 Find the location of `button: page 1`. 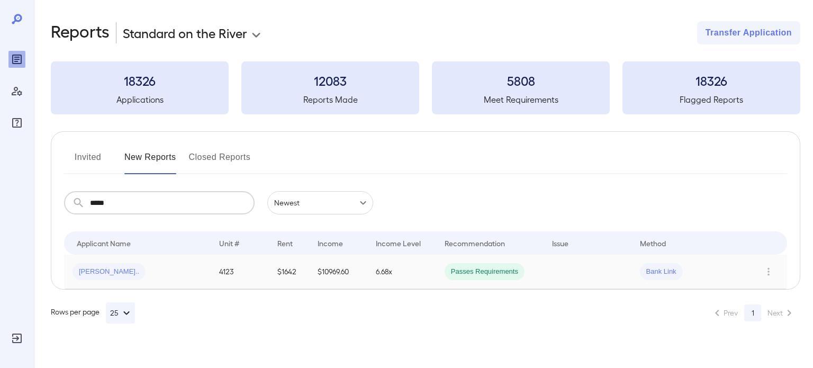

button: page 1 is located at coordinates (753, 313).